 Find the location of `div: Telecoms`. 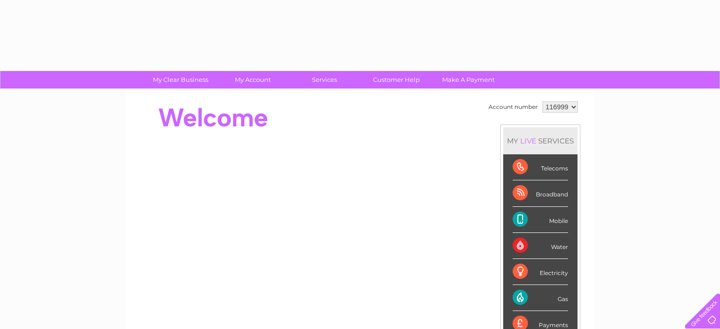

div: Telecoms is located at coordinates (540, 167).